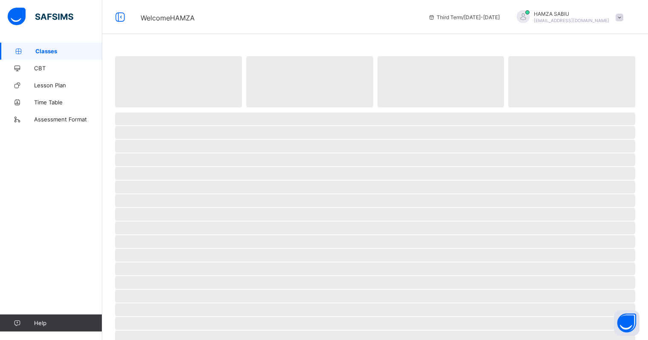 The width and height of the screenshot is (648, 340). I want to click on div: HAMZA SABIU, so click(568, 17).